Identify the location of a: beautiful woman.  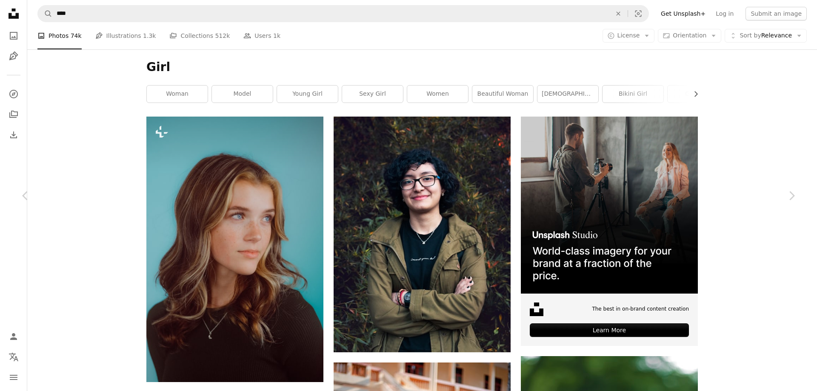
(502, 94).